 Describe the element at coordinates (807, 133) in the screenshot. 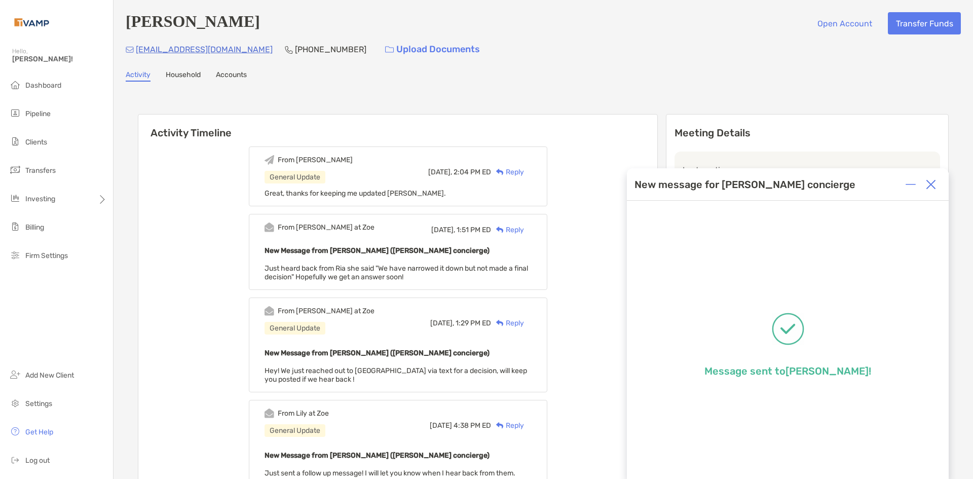

I see `p: Meeting Details` at that location.